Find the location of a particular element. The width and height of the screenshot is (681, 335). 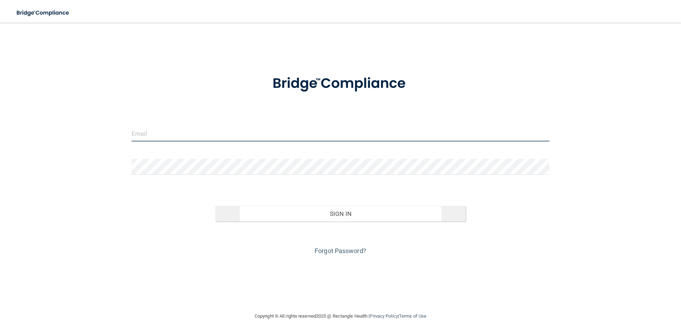

button: Sign In is located at coordinates (340, 214).